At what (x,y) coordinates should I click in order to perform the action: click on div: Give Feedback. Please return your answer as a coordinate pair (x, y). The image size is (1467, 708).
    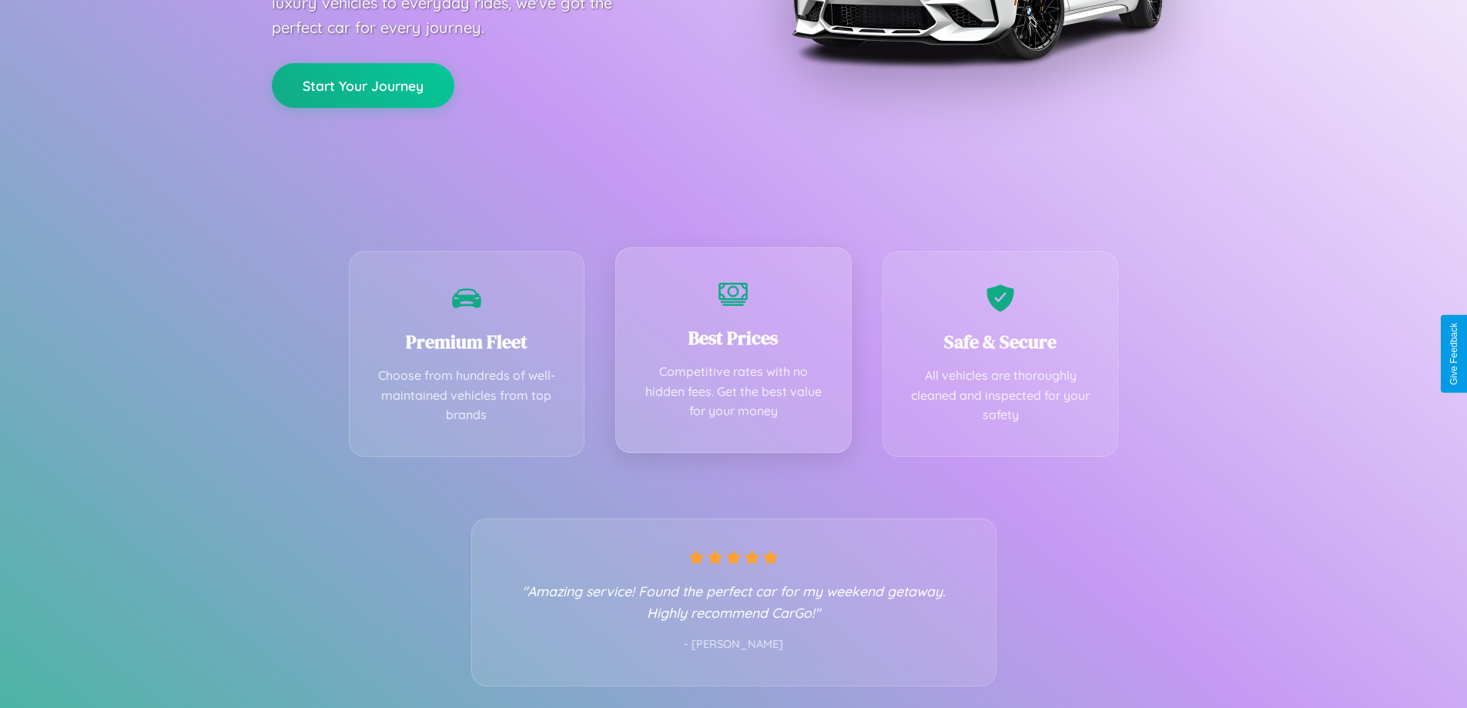
    Looking at the image, I should click on (1454, 353).